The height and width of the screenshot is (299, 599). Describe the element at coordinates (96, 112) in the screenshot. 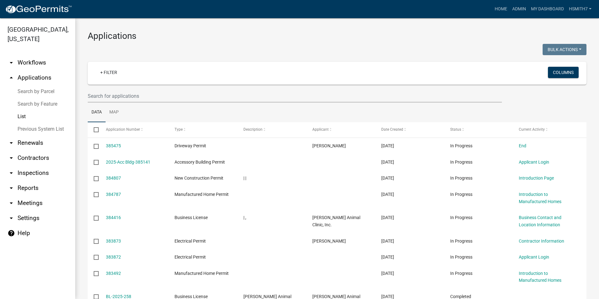

I see `a: Data` at that location.